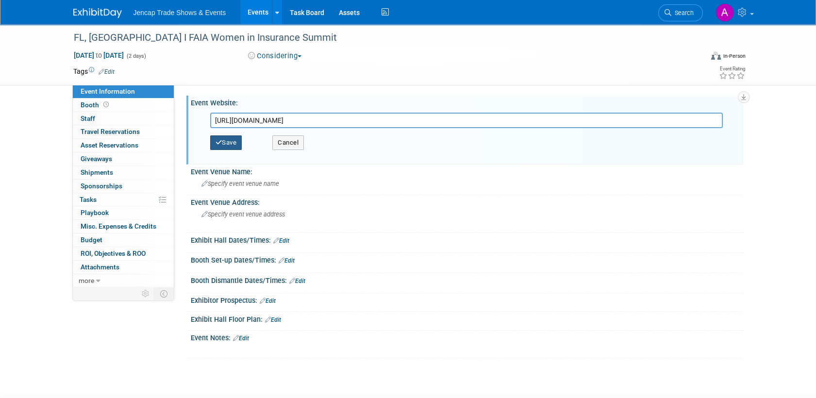 This screenshot has height=398, width=816. Describe the element at coordinates (466, 120) in the screenshot. I see `input: Enter URL` at that location.